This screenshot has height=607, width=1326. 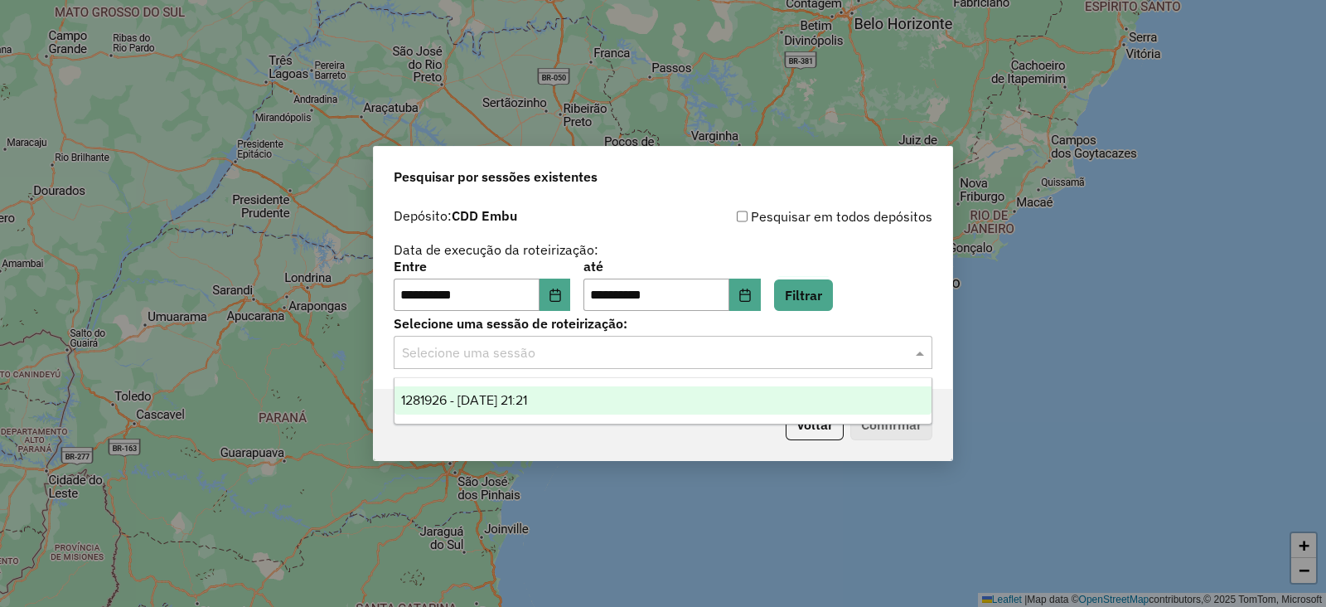 What do you see at coordinates (803, 295) in the screenshot?
I see `button: Filtrar` at bounding box center [803, 295].